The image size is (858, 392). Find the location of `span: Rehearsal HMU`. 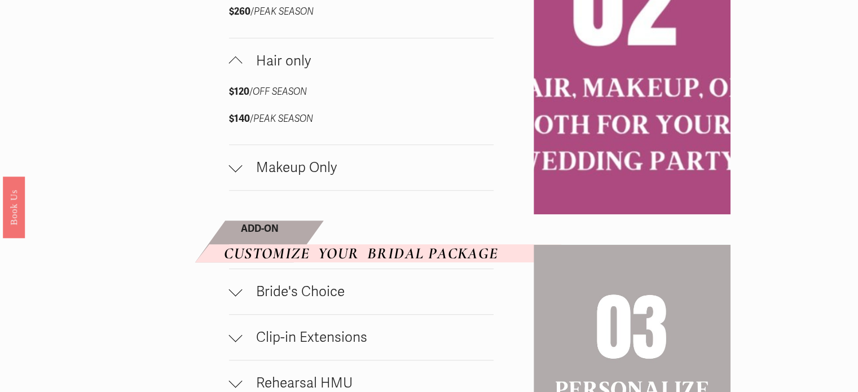

span: Rehearsal HMU is located at coordinates (368, 383).